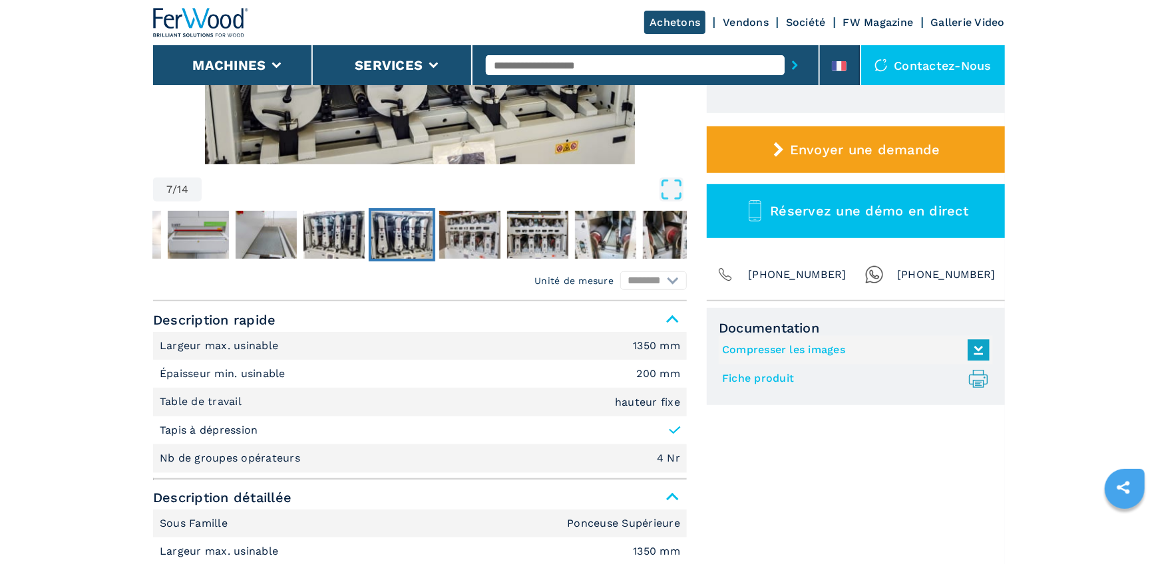 The height and width of the screenshot is (564, 1158). Describe the element at coordinates (647, 402) in the screenshot. I see `em: hauteur fixe` at that location.